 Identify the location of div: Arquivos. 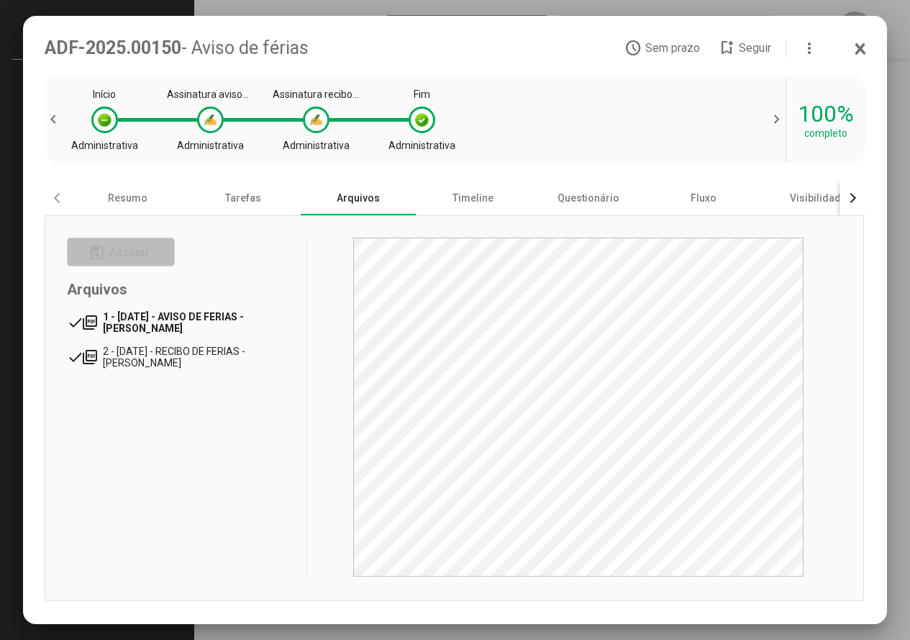
(358, 198).